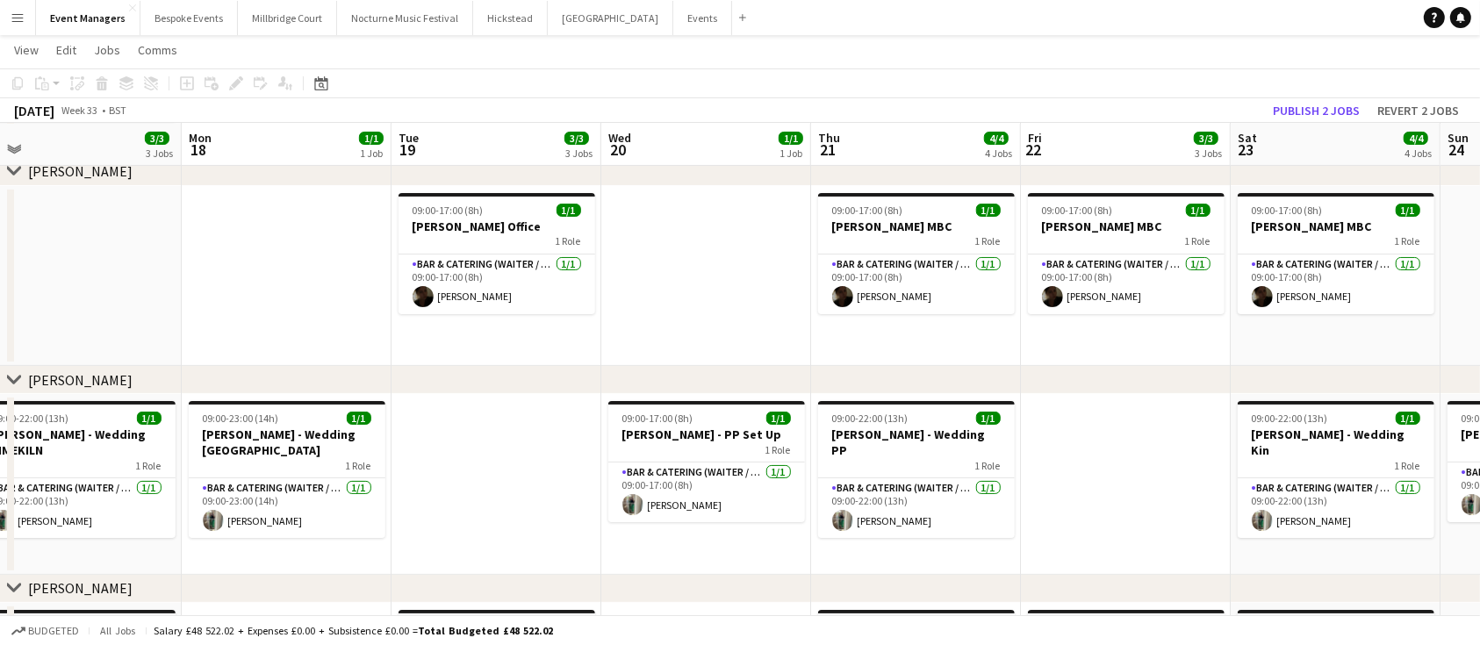 The width and height of the screenshot is (1480, 645). Describe the element at coordinates (287, 18) in the screenshot. I see `button: Millbridge Court` at that location.